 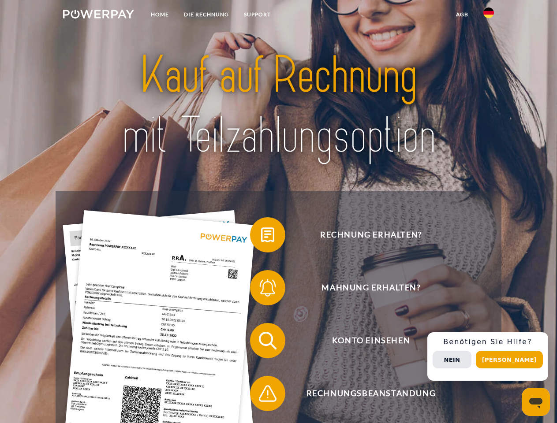 What do you see at coordinates (98, 14) in the screenshot?
I see `img: logo-powerpay-white.svg` at bounding box center [98, 14].